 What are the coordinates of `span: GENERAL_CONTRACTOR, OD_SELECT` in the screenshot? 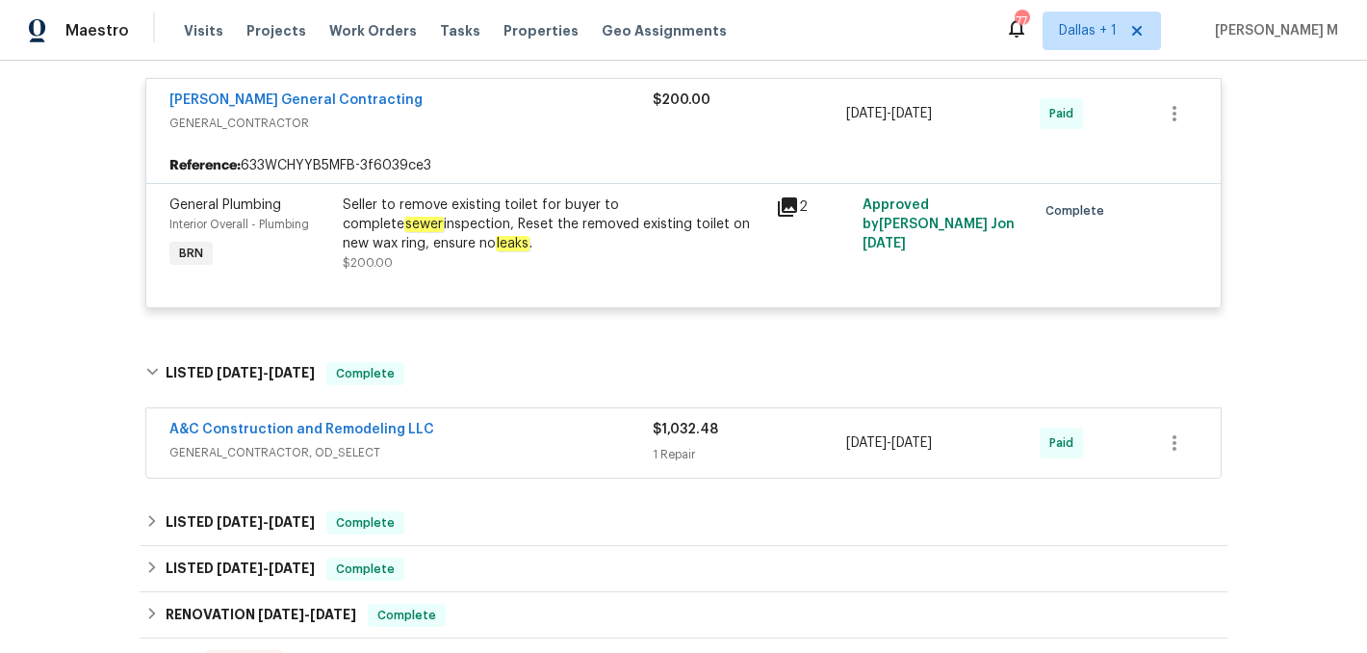 It's located at (411, 453).